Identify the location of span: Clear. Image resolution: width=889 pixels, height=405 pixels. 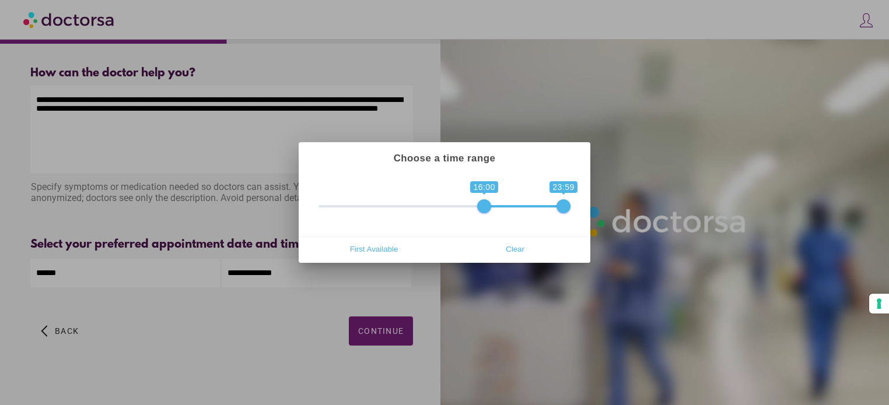
(515, 249).